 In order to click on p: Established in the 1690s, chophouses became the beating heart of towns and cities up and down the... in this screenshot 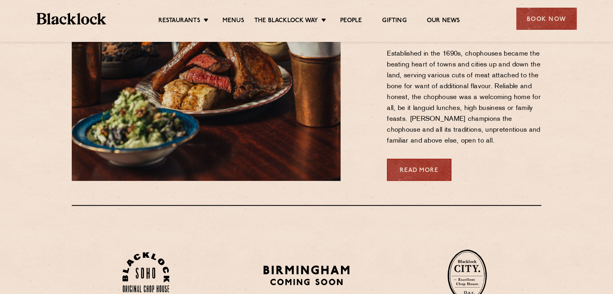, I will do `click(464, 98)`.